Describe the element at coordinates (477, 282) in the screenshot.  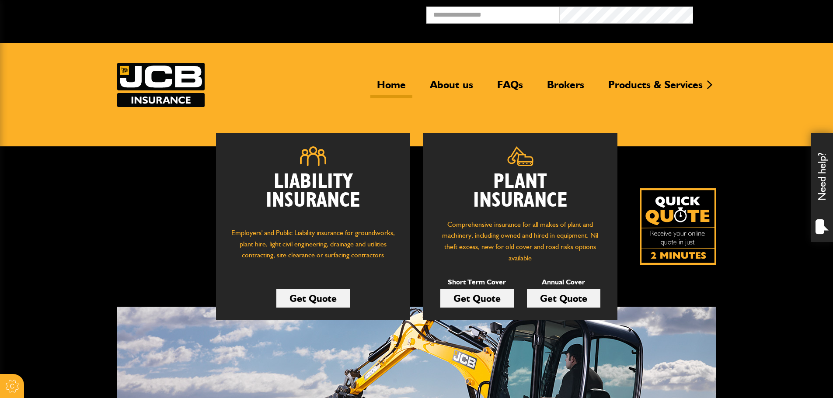
I see `p: Short Term Cover` at that location.